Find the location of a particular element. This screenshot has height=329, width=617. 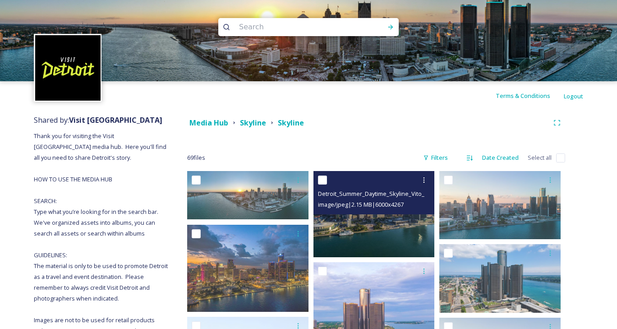

img: Detroit_skyline_lit_up_at_night_Vito_Palmisano.jpeg is located at coordinates (248, 269).